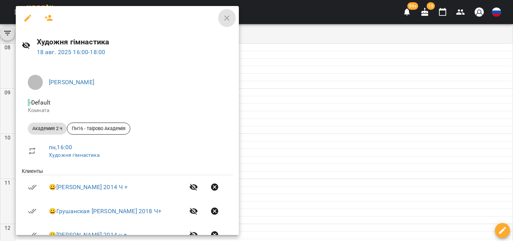 The width and height of the screenshot is (513, 241). I want to click on a: 18 авг. 2025 16:00-18:00, so click(135, 52).